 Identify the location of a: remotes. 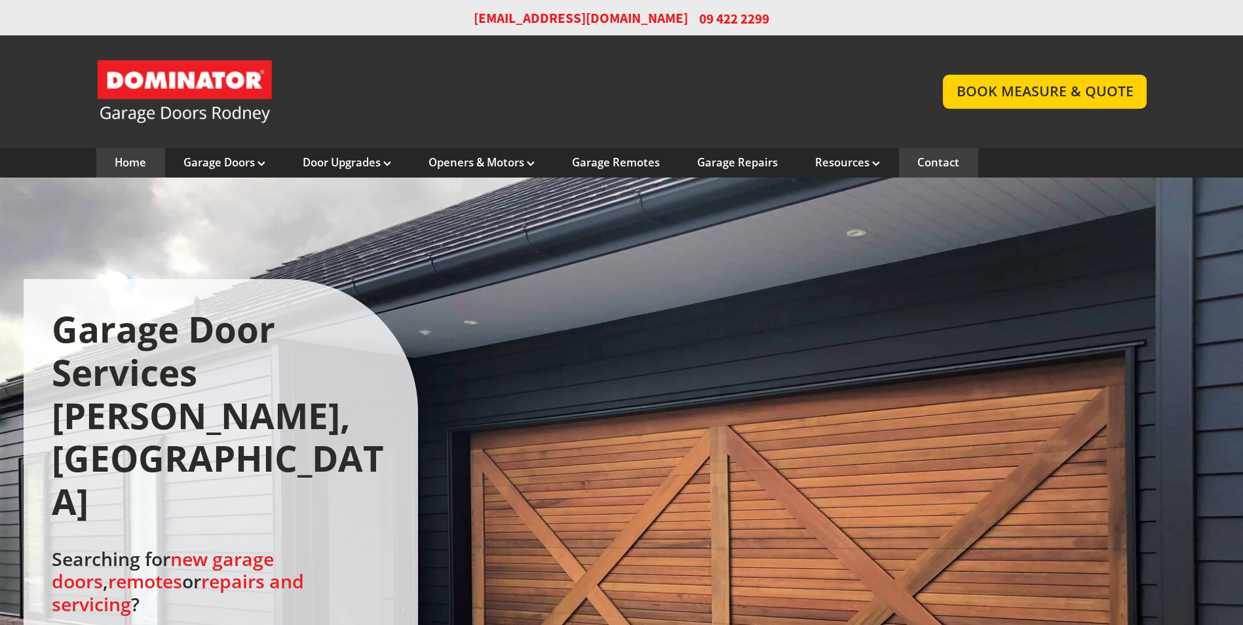
(145, 581).